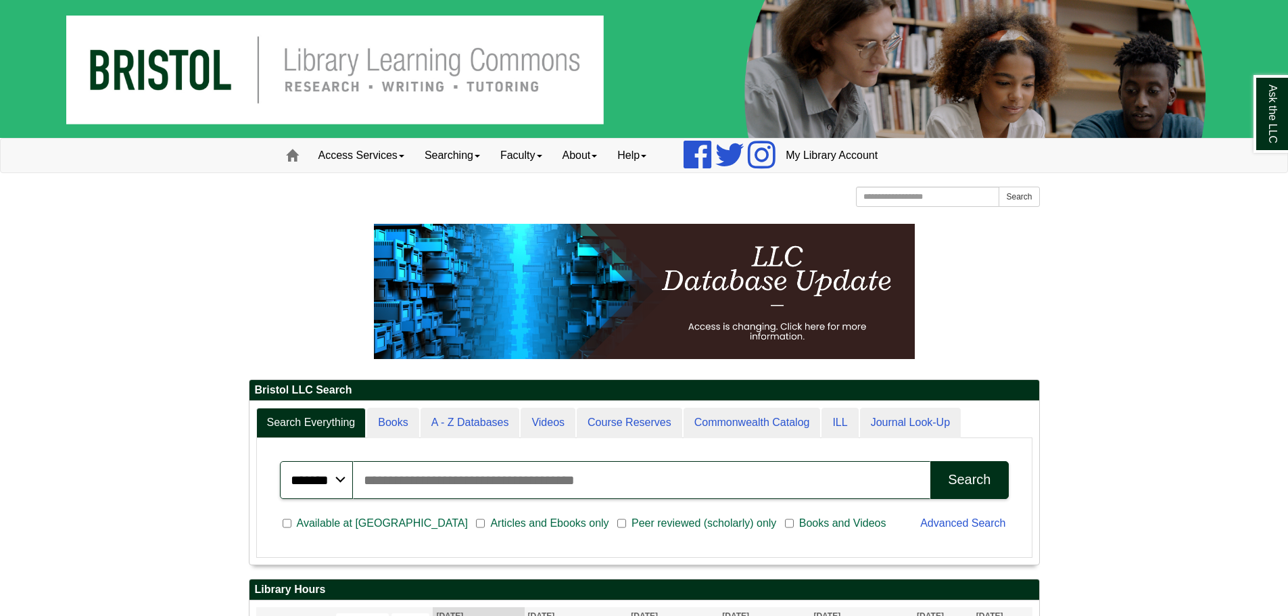 This screenshot has width=1288, height=616. What do you see at coordinates (969, 479) in the screenshot?
I see `div: Search` at bounding box center [969, 479].